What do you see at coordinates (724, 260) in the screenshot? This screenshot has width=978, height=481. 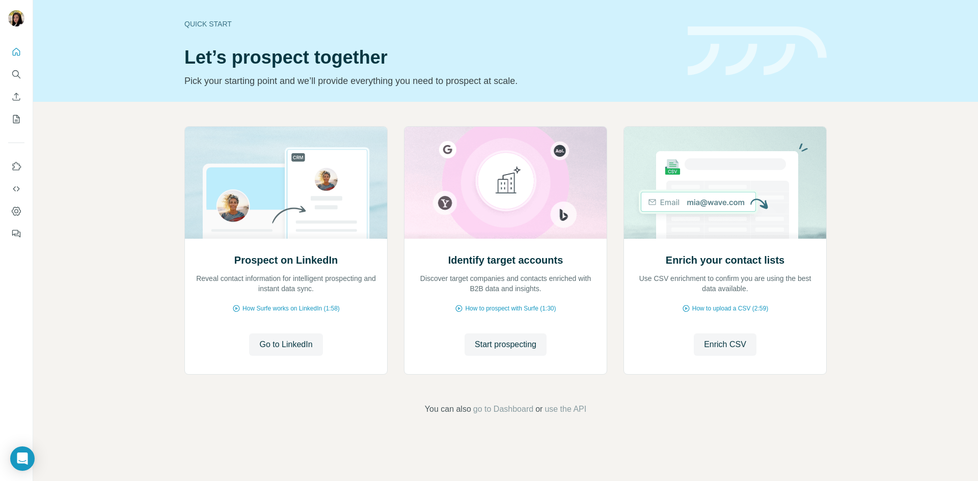 I see `h2: Enrich your contact lists` at bounding box center [724, 260].